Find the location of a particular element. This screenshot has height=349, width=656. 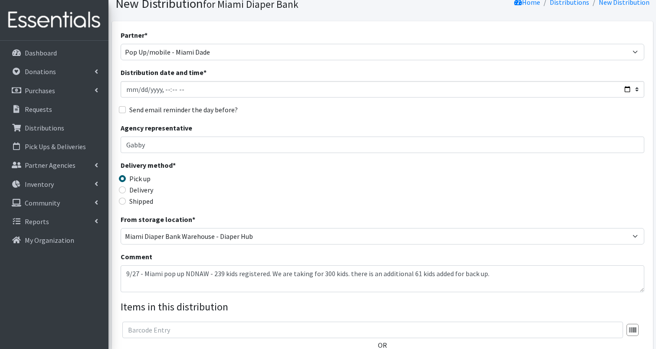

label: From storage location is located at coordinates (158, 220).